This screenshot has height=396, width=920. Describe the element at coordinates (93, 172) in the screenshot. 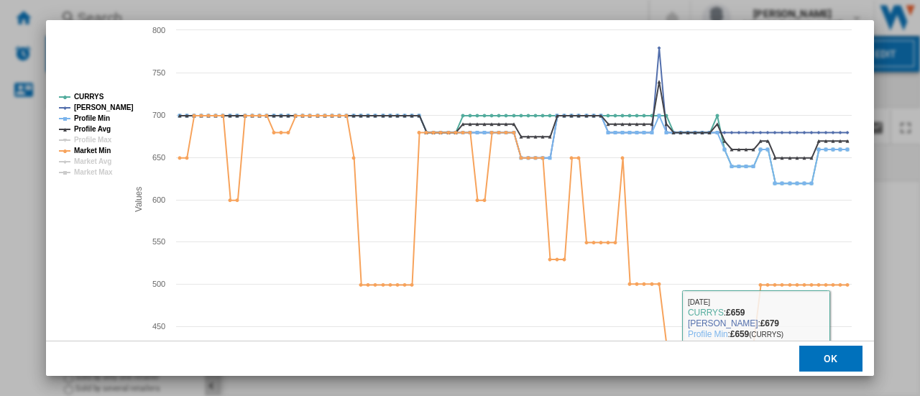

I see `tspan: Market Max` at that location.